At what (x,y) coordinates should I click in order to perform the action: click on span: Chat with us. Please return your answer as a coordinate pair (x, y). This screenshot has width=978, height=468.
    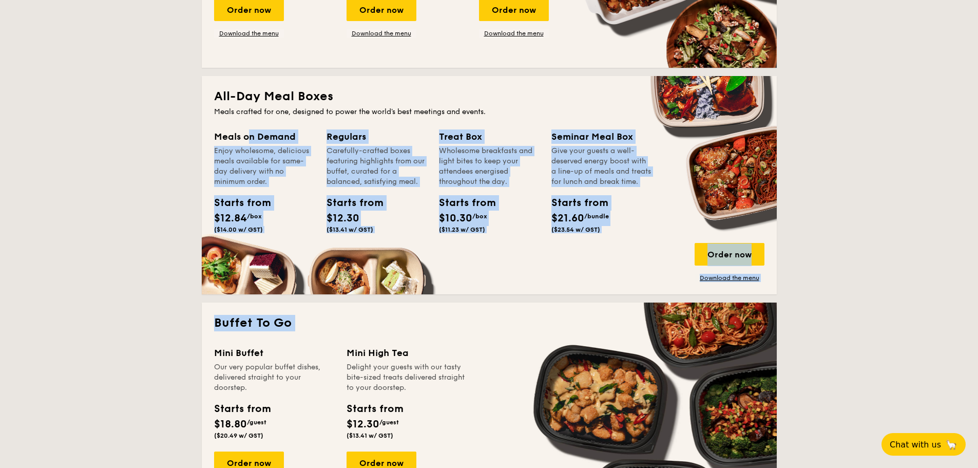
    Looking at the image, I should click on (915, 444).